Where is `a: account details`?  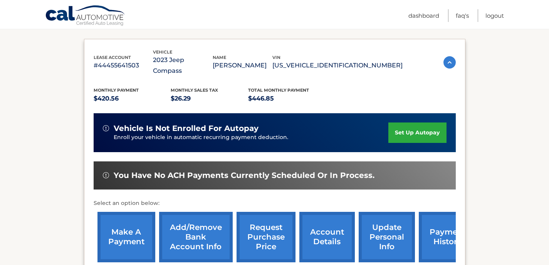
a: account details is located at coordinates (327, 237).